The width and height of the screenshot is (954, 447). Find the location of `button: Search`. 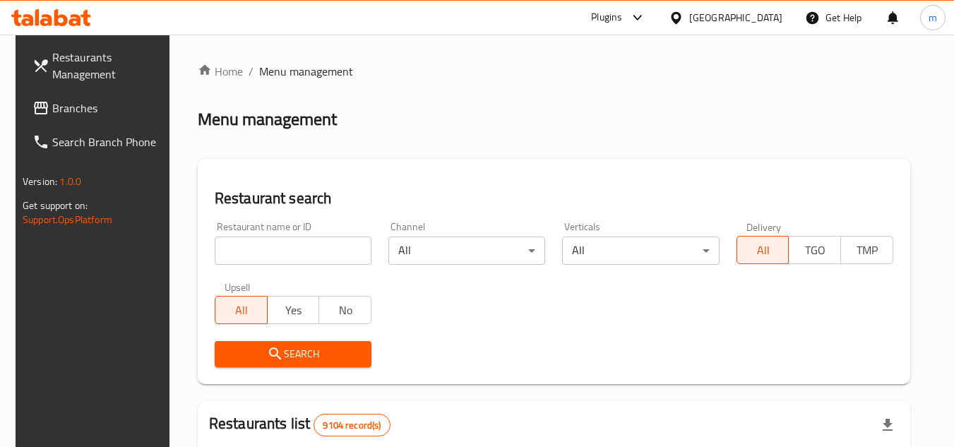

button: Search is located at coordinates (293, 354).